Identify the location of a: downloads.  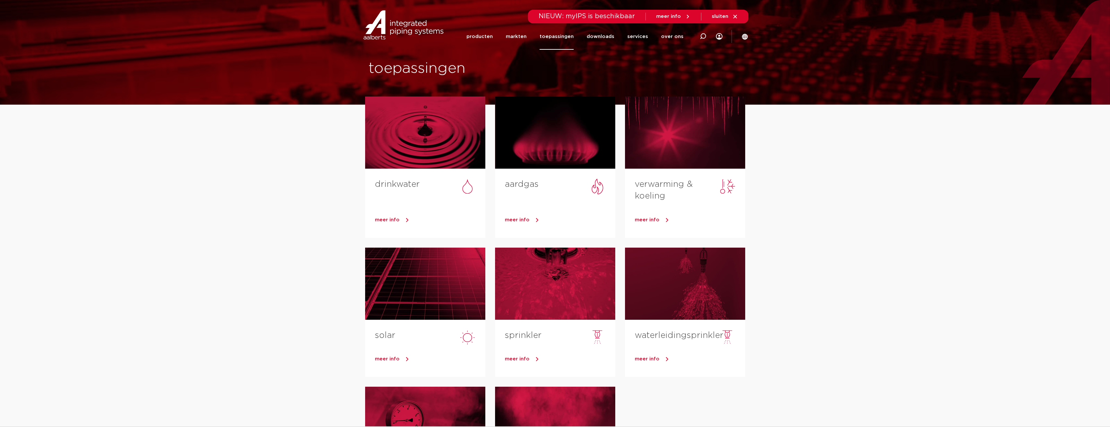
(600, 36).